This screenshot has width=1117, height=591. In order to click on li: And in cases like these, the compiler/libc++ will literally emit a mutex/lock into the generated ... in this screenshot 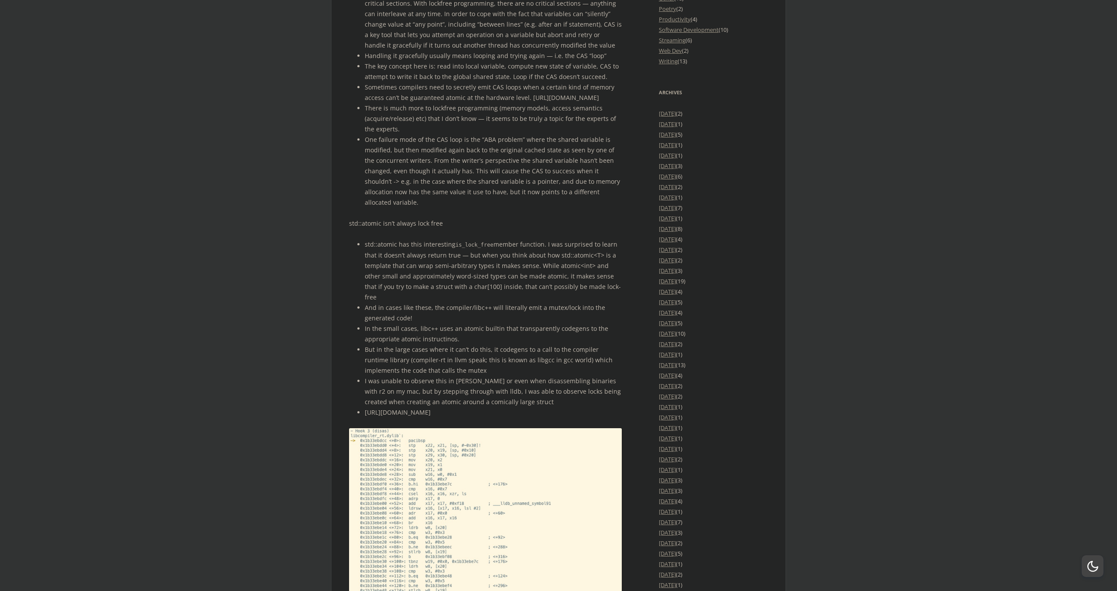, I will do `click(493, 313)`.